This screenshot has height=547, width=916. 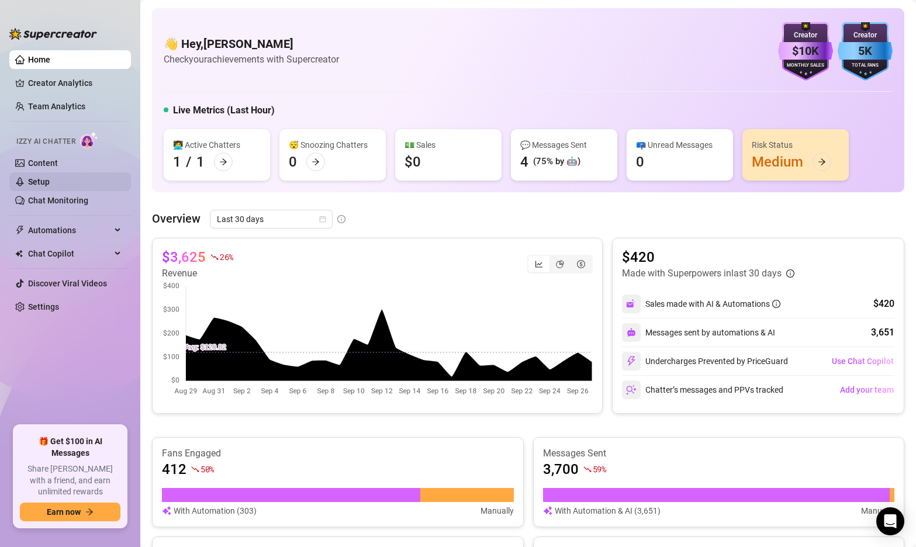 I want to click on span: Last 30 days, so click(x=271, y=219).